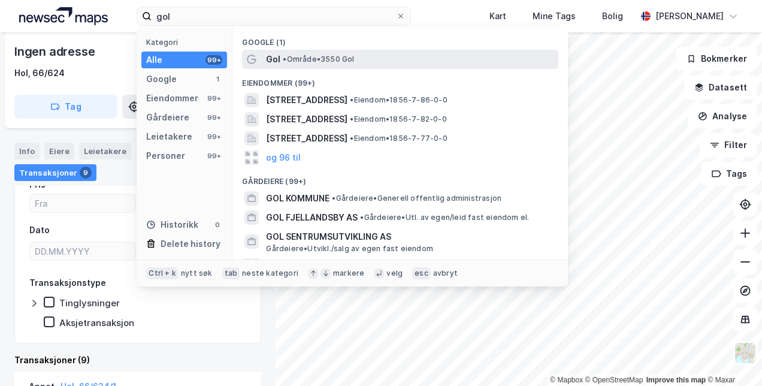 This screenshot has height=386, width=762. I want to click on div: 0, so click(217, 225).